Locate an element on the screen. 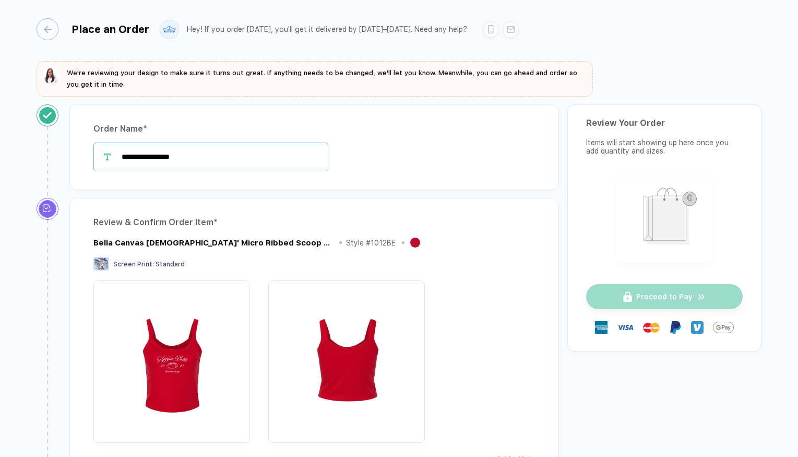 This screenshot has width=798, height=457. img: express is located at coordinates (601, 327).